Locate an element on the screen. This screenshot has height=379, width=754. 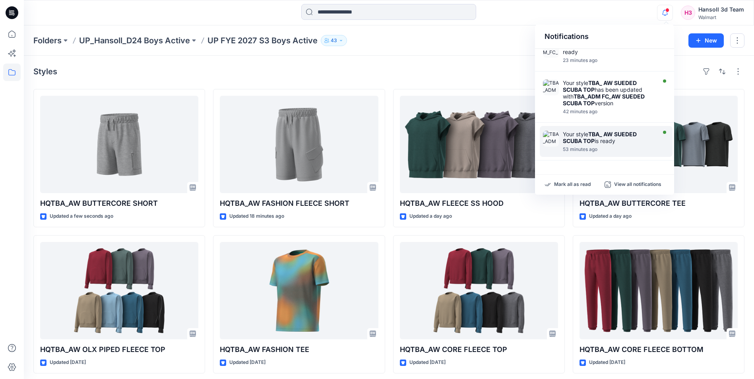
div: Friday, September 12, 2025 08:25 is located at coordinates (608, 60).